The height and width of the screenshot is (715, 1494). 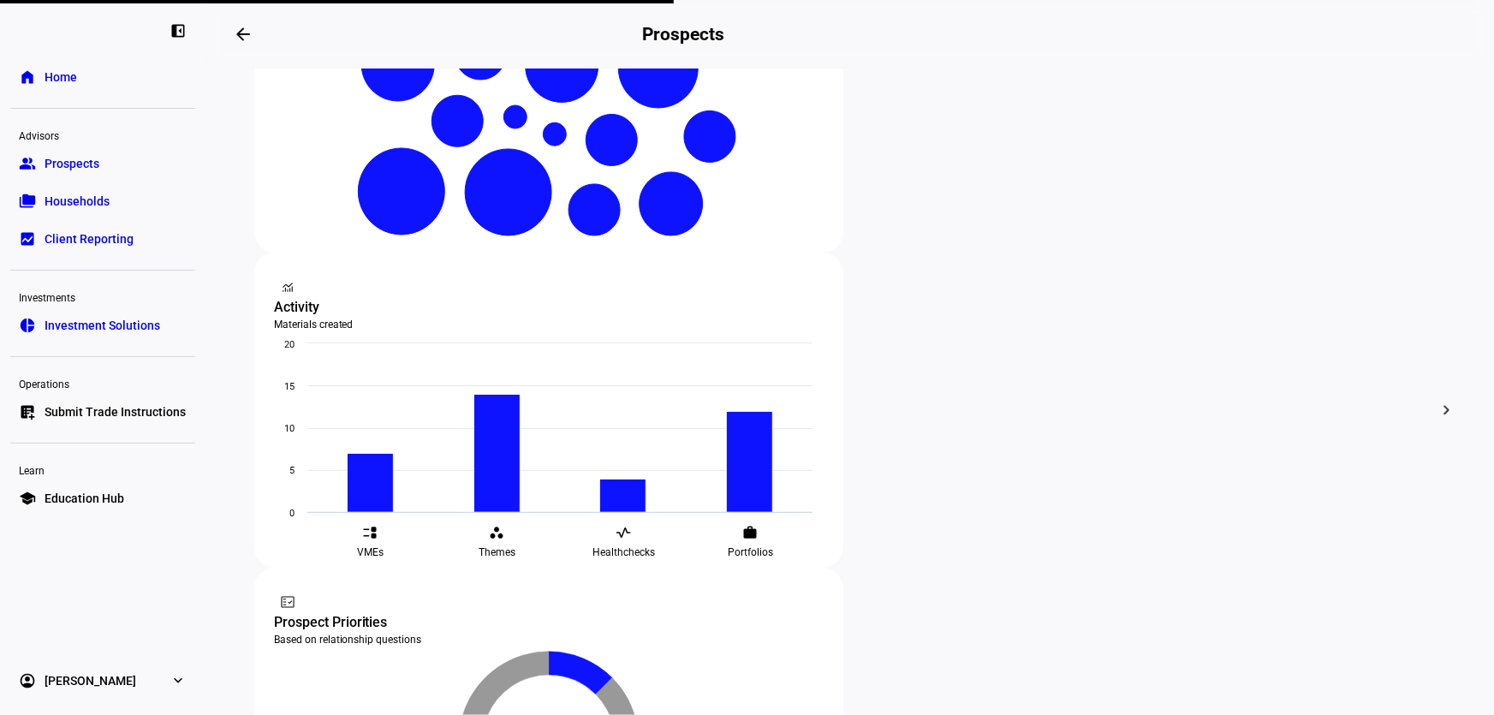 I want to click on eth-mat-symbol: workspaces, so click(x=497, y=533).